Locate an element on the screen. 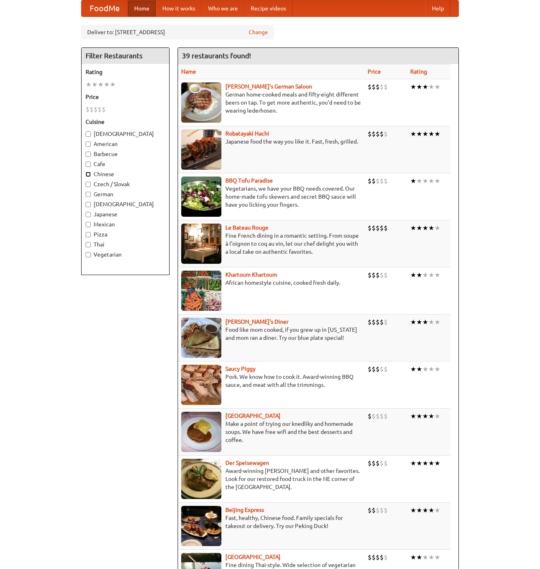 This screenshot has height=569, width=540. label: Chinese is located at coordinates (125, 174).